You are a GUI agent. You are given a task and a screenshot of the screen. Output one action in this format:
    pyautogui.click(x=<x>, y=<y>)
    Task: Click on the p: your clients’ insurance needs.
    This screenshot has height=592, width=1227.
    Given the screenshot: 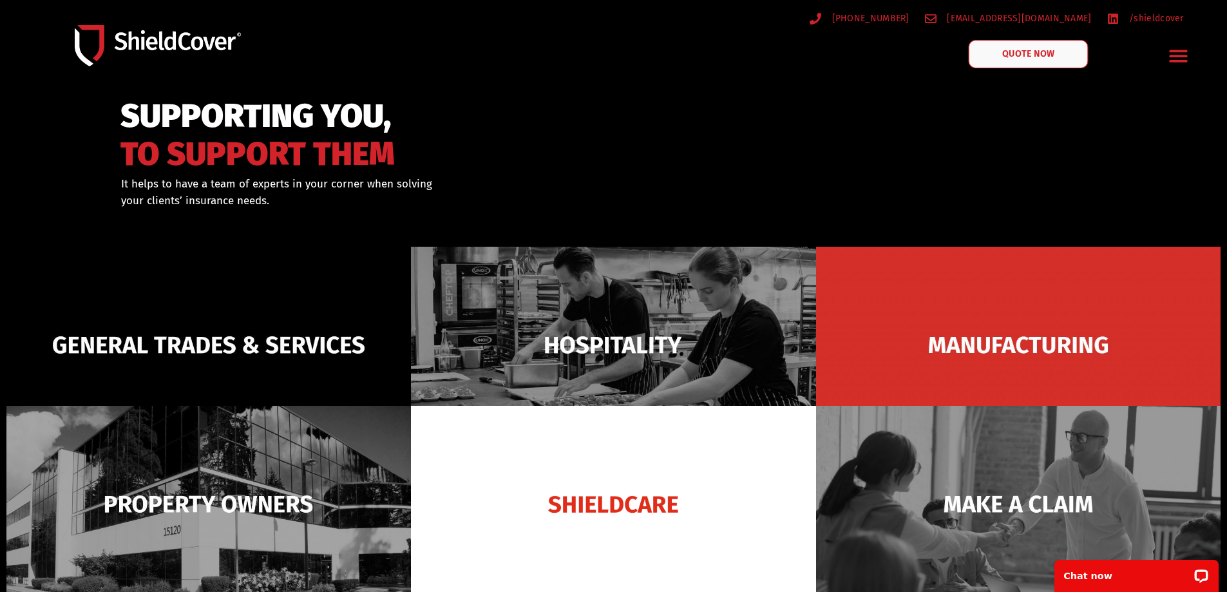 What is the action you would take?
    pyautogui.click(x=400, y=201)
    